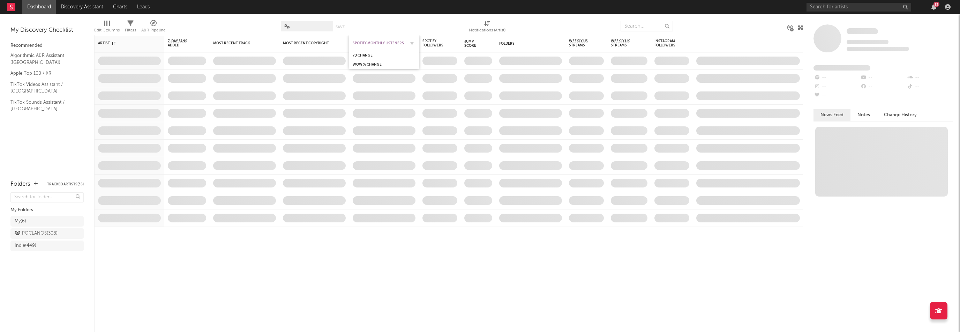  Describe the element at coordinates (25, 246) in the screenshot. I see `div: Indie ( 449 )` at that location.